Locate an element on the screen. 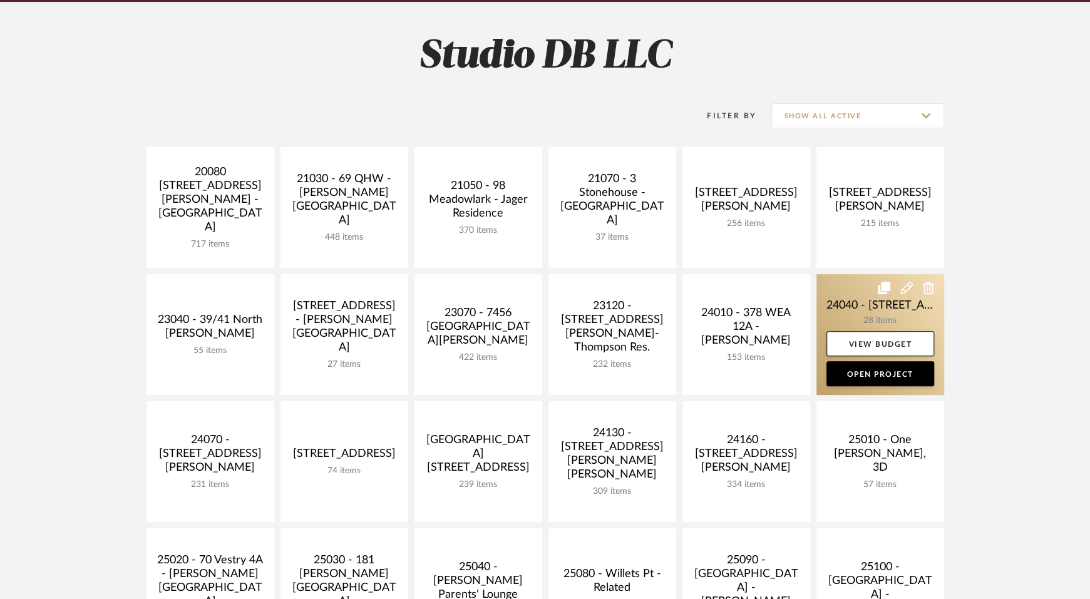 This screenshot has width=1090, height=599. div: 57 items is located at coordinates (880, 485).